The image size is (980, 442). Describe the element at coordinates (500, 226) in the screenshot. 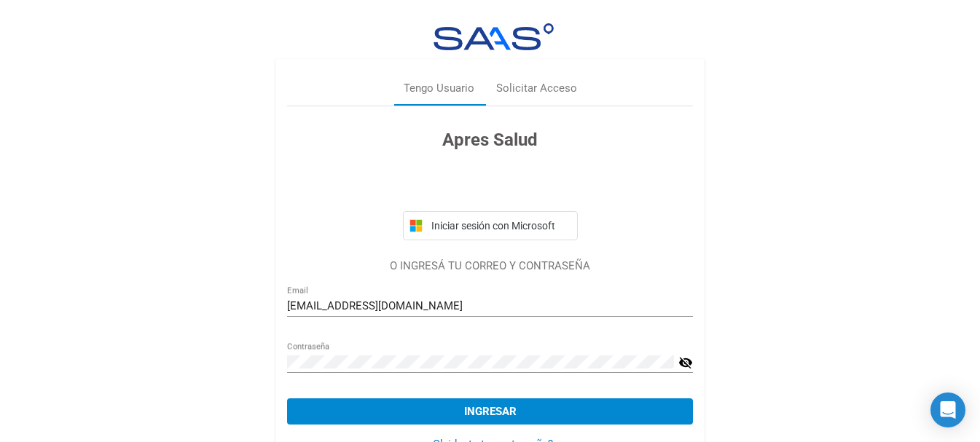

I see `span: Iniciar sesión con Microsoft` at that location.